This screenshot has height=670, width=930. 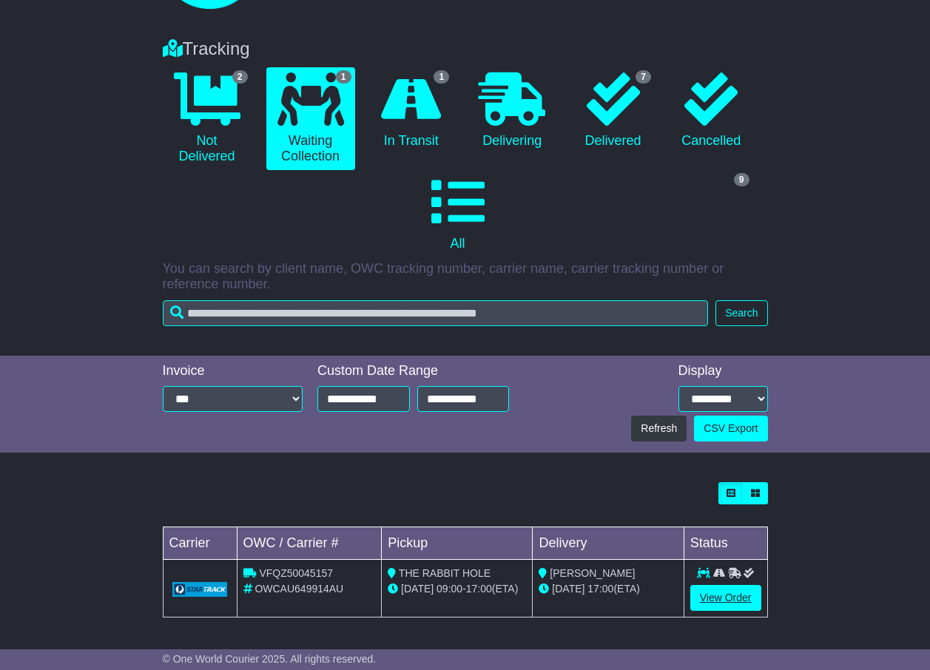 I want to click on div: Invoice, so click(x=233, y=371).